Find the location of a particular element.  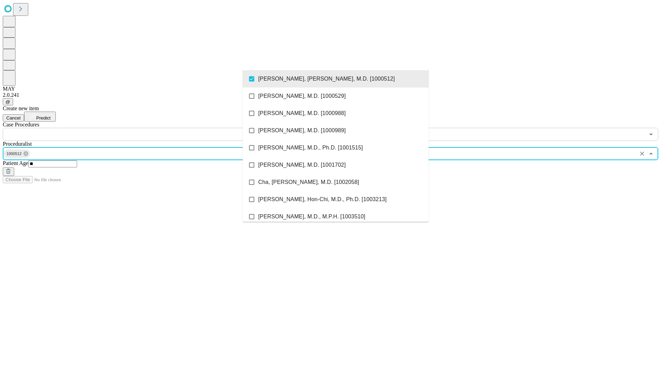

button: Clear is located at coordinates (642, 154).